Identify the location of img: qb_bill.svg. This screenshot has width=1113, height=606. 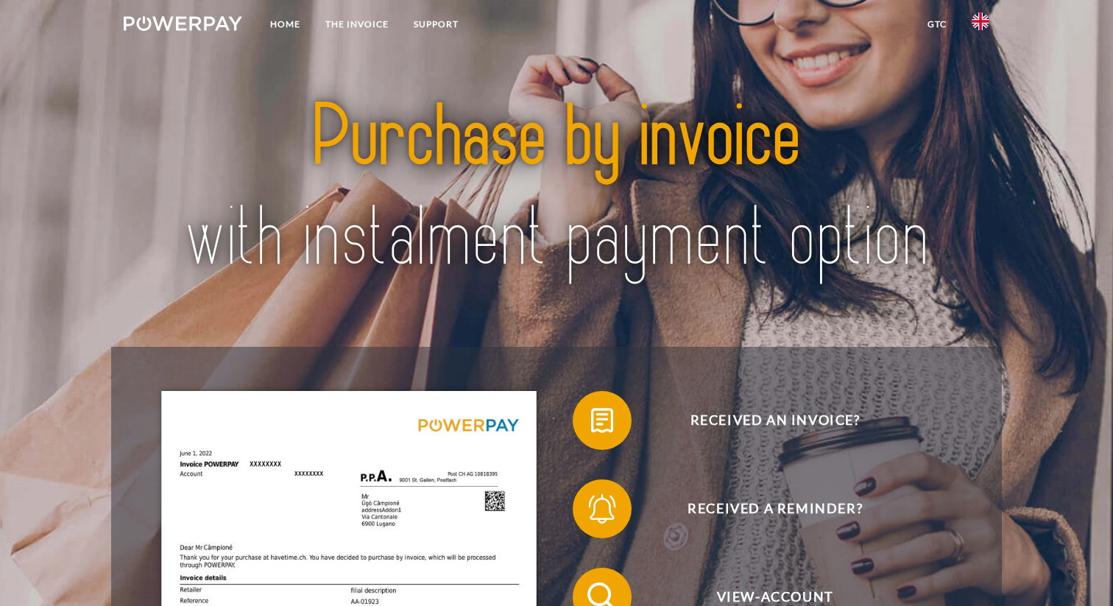
(602, 420).